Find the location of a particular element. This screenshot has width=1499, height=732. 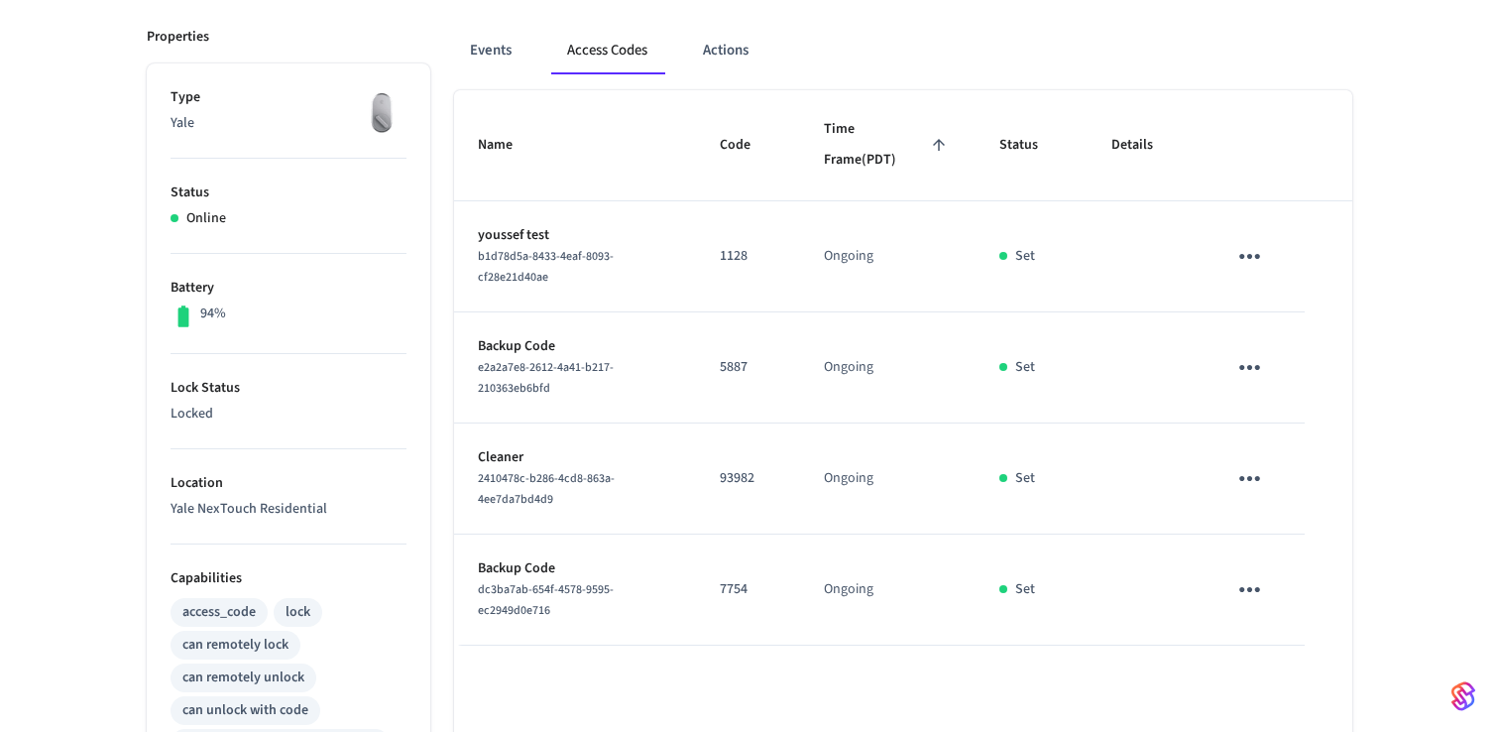

p: Type is located at coordinates (289, 97).